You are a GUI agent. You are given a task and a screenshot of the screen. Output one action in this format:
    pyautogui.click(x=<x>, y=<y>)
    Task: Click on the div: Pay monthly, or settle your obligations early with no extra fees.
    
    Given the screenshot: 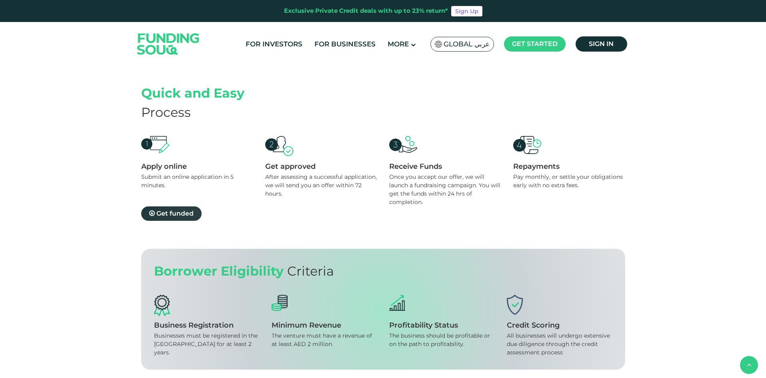 What is the action you would take?
    pyautogui.click(x=569, y=181)
    